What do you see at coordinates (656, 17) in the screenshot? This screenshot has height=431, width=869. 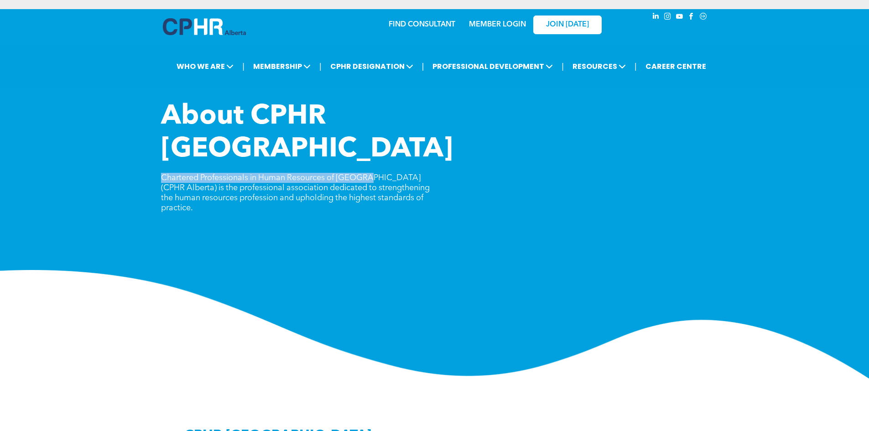 I see `a: linkedin` at bounding box center [656, 17].